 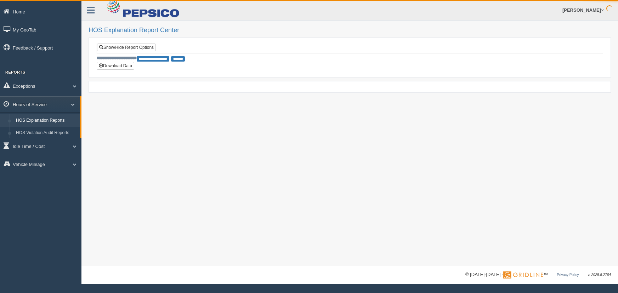 I want to click on a: Show/Hide Report Options, so click(x=126, y=47).